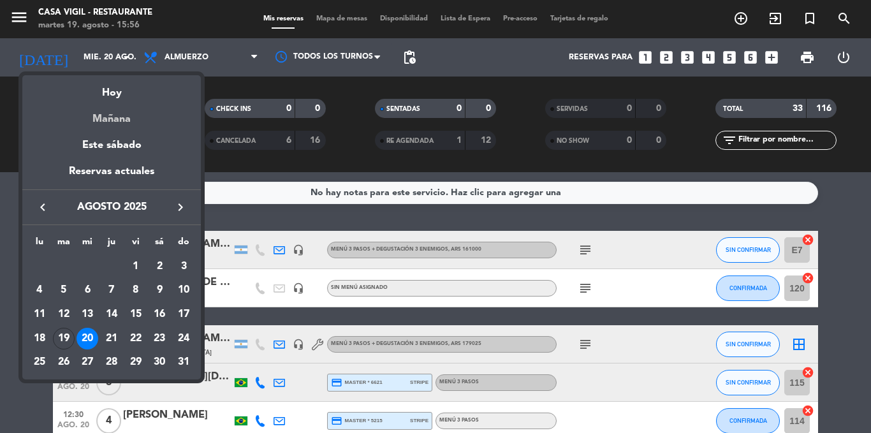 Image resolution: width=871 pixels, height=433 pixels. What do you see at coordinates (160, 291) in the screenshot?
I see `td: 9 de agosto de 2025` at bounding box center [160, 291].